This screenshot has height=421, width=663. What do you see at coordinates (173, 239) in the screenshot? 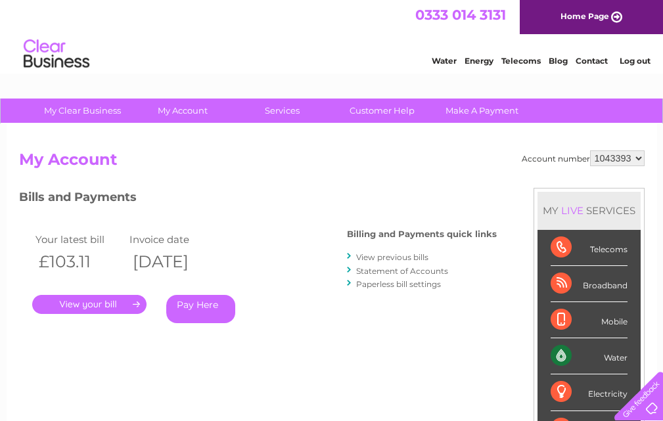
I see `td: Invoice date` at bounding box center [173, 239].